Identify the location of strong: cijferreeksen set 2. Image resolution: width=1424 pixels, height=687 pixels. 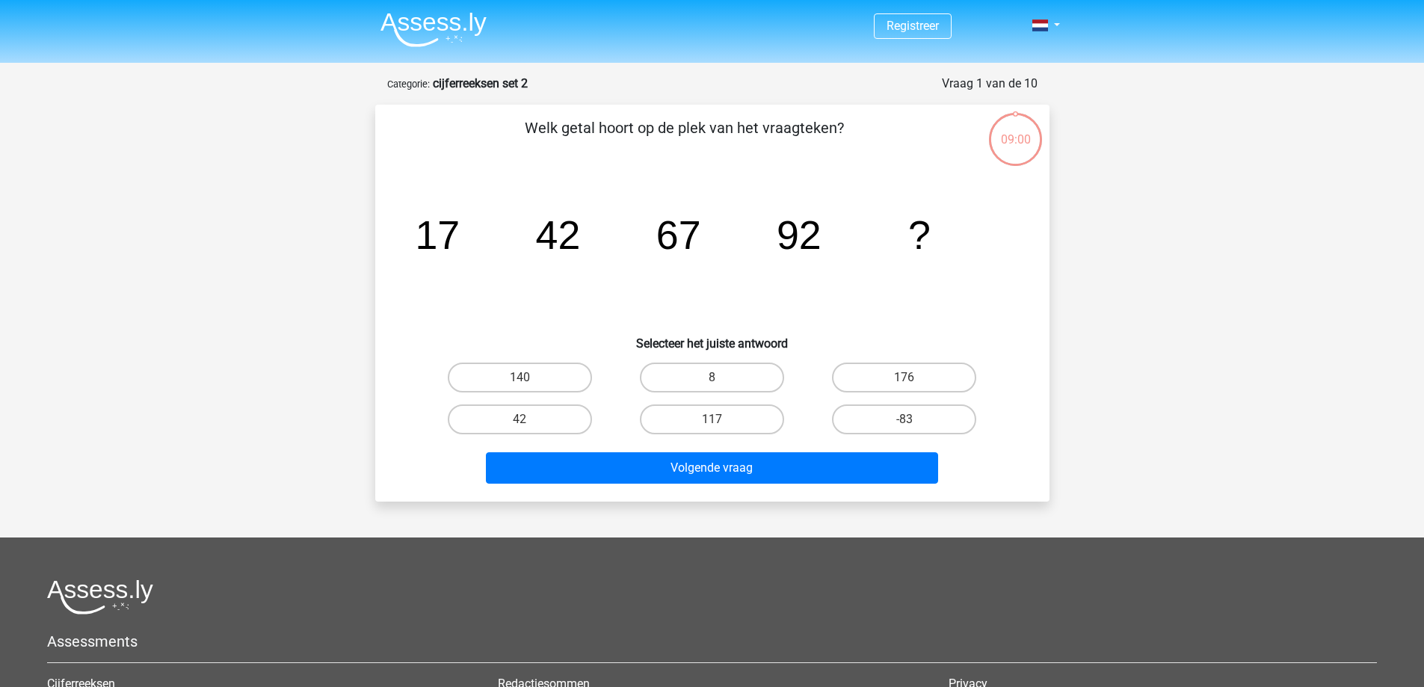
(480, 83).